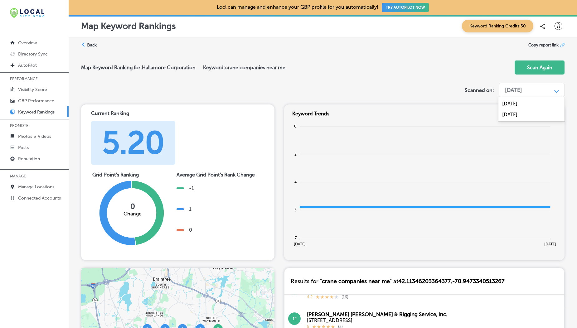 Image resolution: width=577 pixels, height=328 pixels. Describe the element at coordinates (36, 187) in the screenshot. I see `p: Manage Locations` at that location.